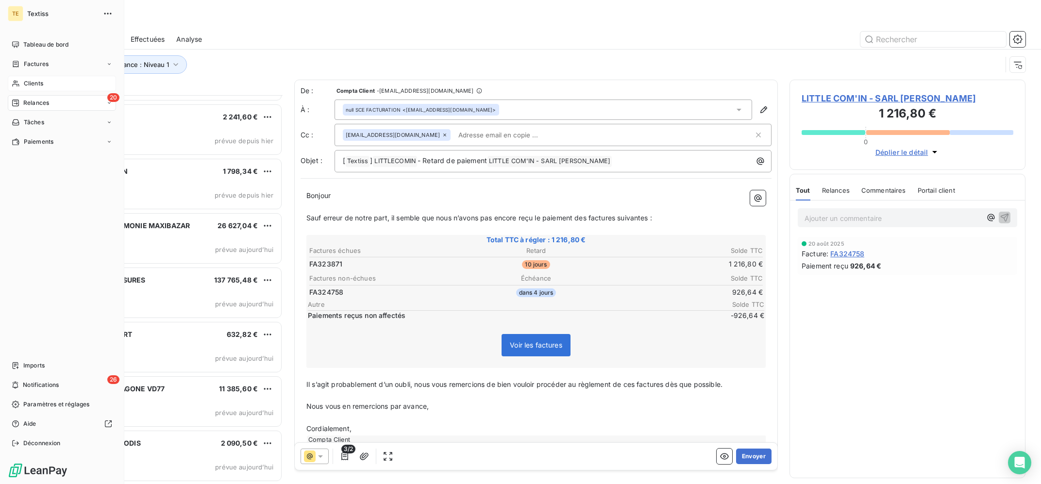 Image resolution: width=1041 pixels, height=484 pixels. What do you see at coordinates (242, 334) in the screenshot?
I see `span: 632,82 €` at bounding box center [242, 334].